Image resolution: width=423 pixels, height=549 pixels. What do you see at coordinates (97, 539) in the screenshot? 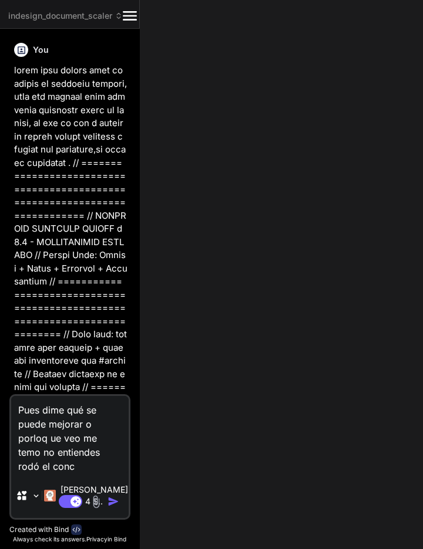
I see `span: Privacy` at bounding box center [97, 539].